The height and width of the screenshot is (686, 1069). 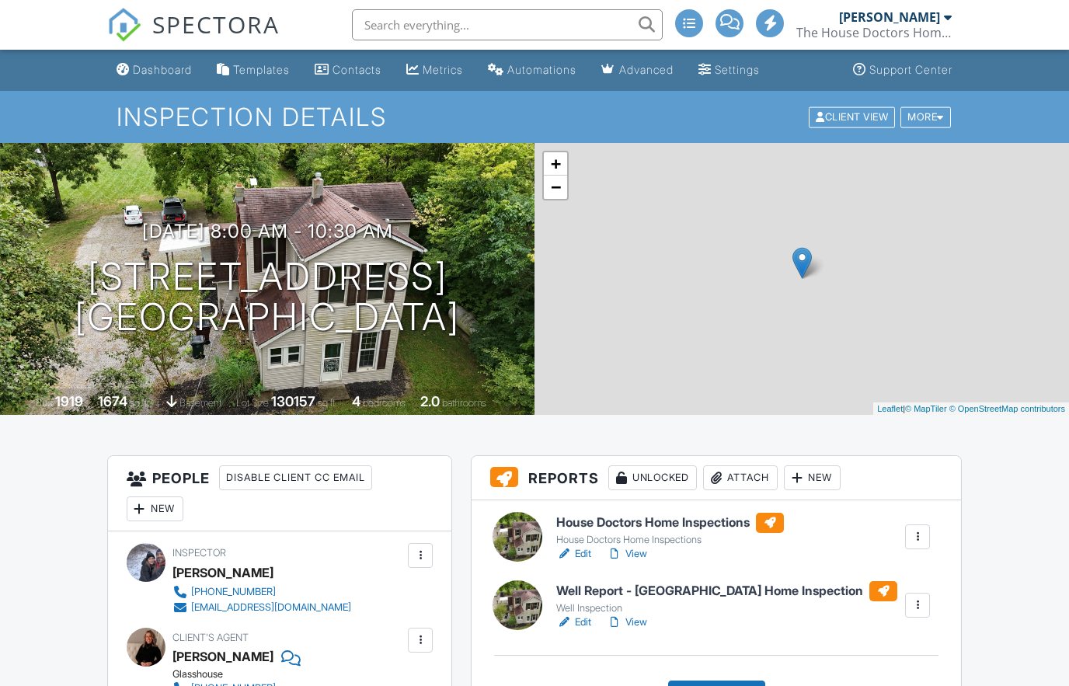 I want to click on span: SPECTORA, so click(x=216, y=24).